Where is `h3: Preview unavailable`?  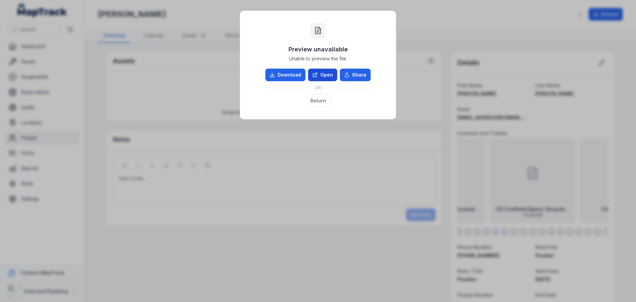 h3: Preview unavailable is located at coordinates (318, 49).